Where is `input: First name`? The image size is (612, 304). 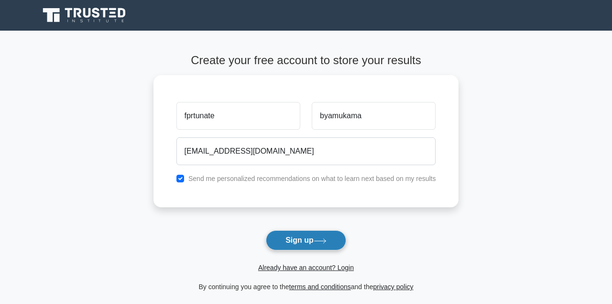 input: First name is located at coordinates (238, 116).